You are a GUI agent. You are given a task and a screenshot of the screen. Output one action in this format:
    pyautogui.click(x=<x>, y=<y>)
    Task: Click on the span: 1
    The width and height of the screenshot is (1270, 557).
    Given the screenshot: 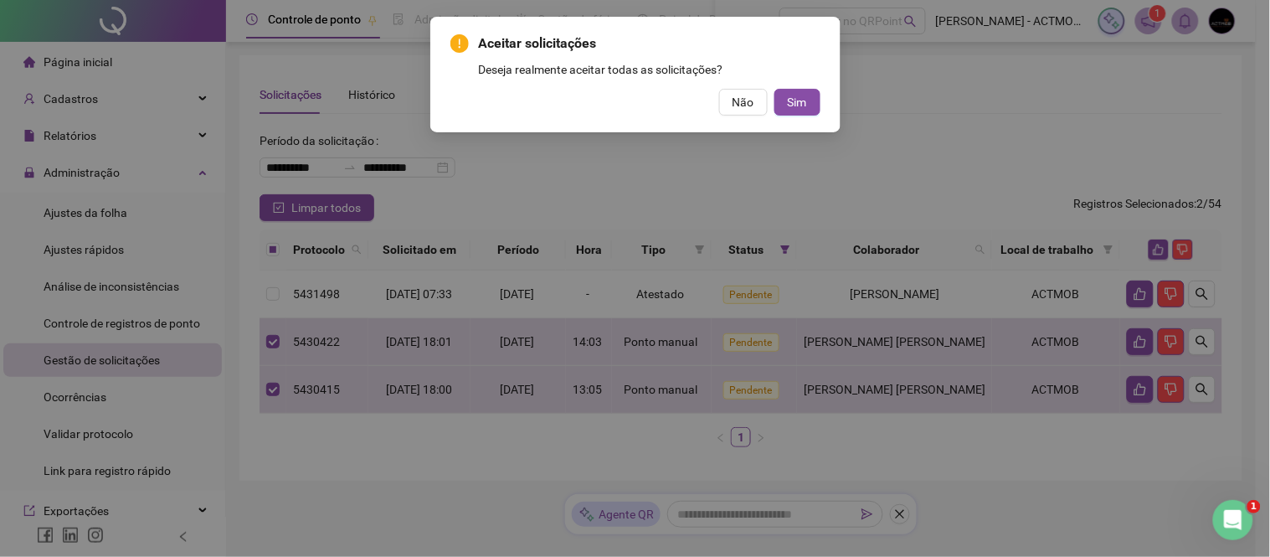 What is the action you would take?
    pyautogui.click(x=1254, y=506)
    